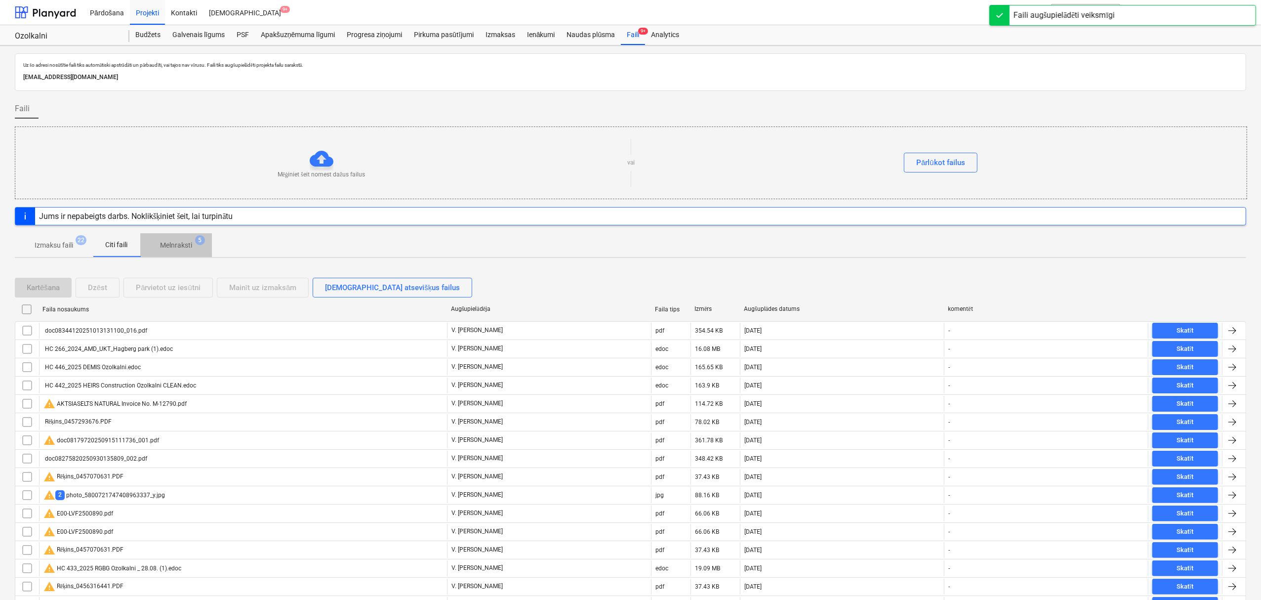 The width and height of the screenshot is (1261, 600). Describe the element at coordinates (112, 568) in the screenshot. I see `div: HC 433_2025 RGBG Ozolkalni _ 28.08. (1).edoc` at that location.